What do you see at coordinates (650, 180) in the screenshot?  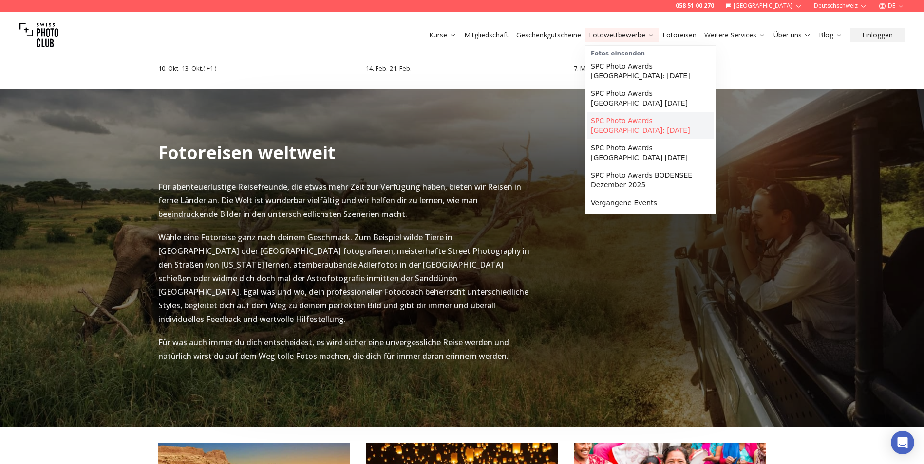 I see `a: SPC Photo Awards BODENSEE Dezember 2025` at bounding box center [650, 180].